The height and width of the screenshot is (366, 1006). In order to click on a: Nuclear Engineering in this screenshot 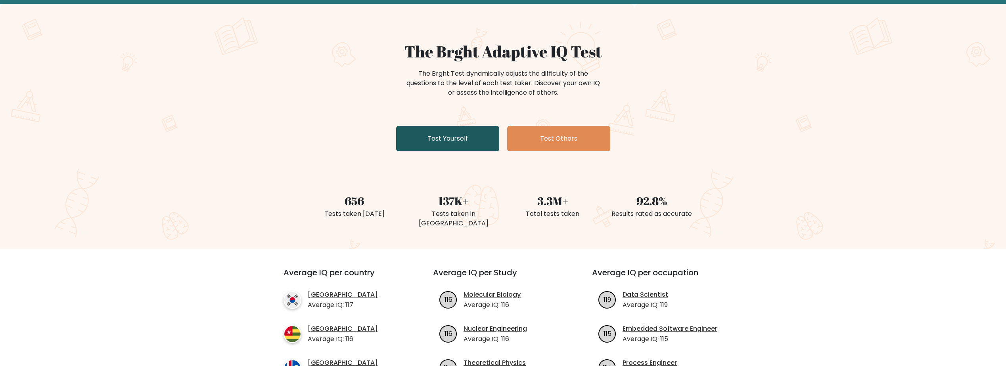, I will do `click(495, 329)`.